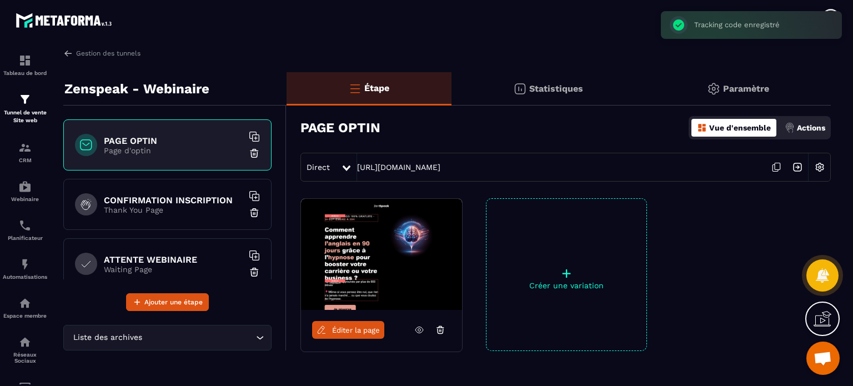  What do you see at coordinates (173, 259) in the screenshot?
I see `h6: ATTENTE WEBINAIRE` at bounding box center [173, 259].